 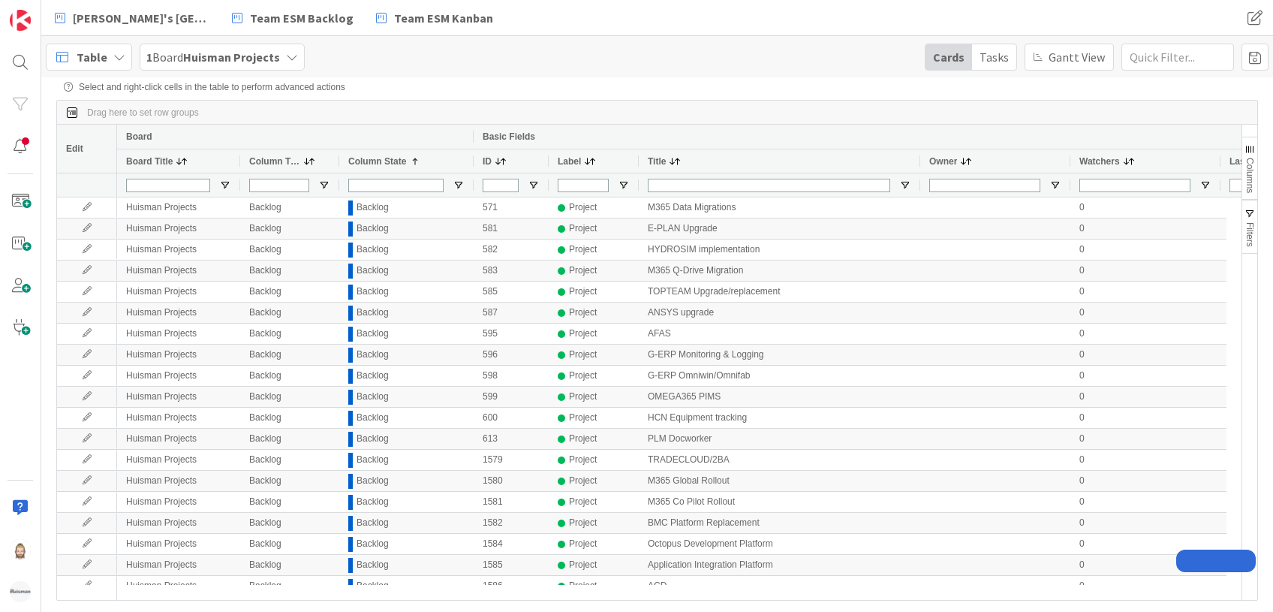 I want to click on div: 582, so click(x=511, y=249).